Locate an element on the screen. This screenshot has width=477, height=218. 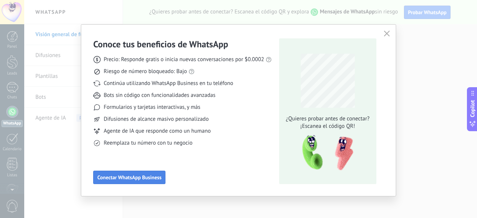
span: Conectar WhatsApp Business is located at coordinates (129, 178).